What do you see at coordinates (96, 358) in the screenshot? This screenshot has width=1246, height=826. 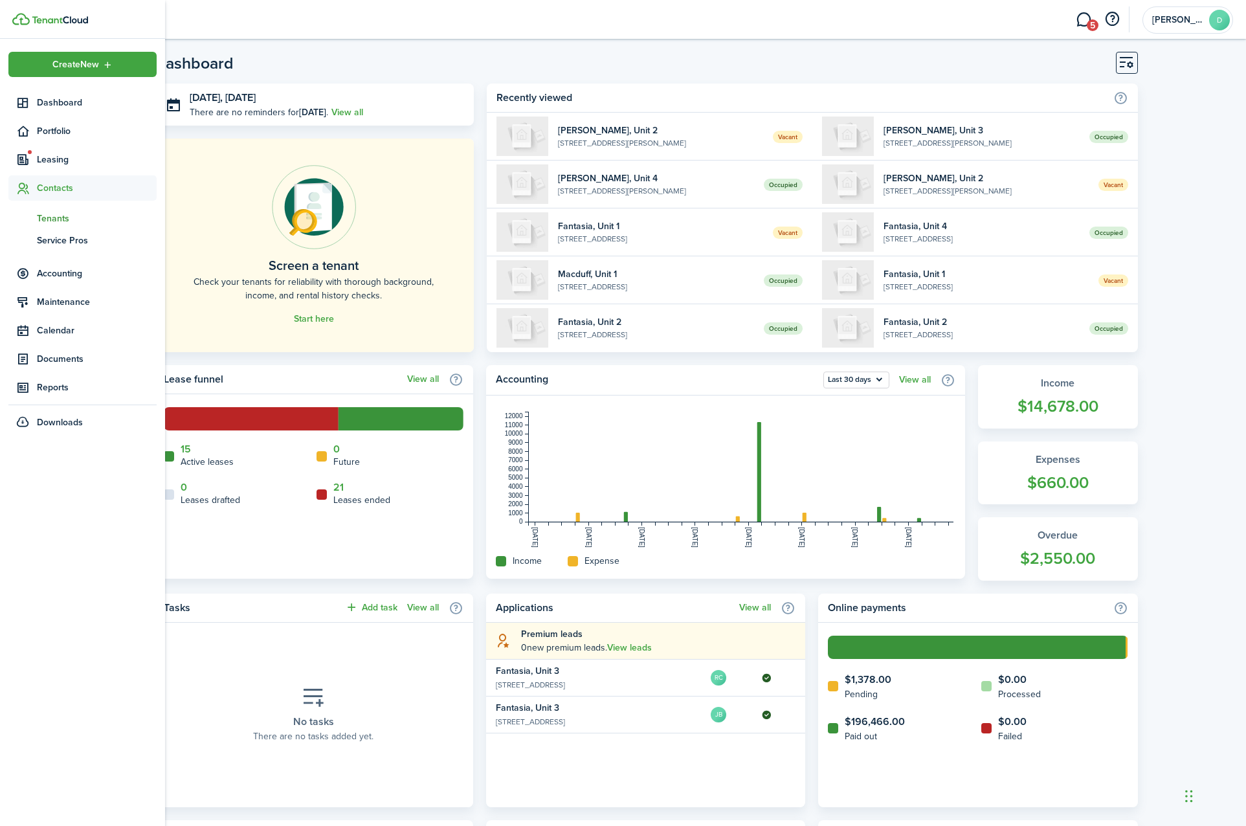 I see `span: Documents` at bounding box center [96, 358].